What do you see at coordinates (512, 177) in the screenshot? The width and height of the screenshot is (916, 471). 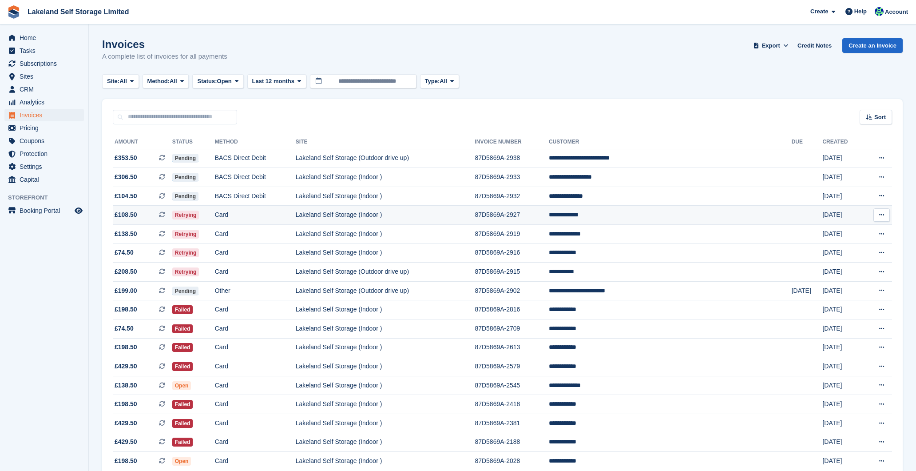 I see `td: 87D5869A-2933` at bounding box center [512, 177].